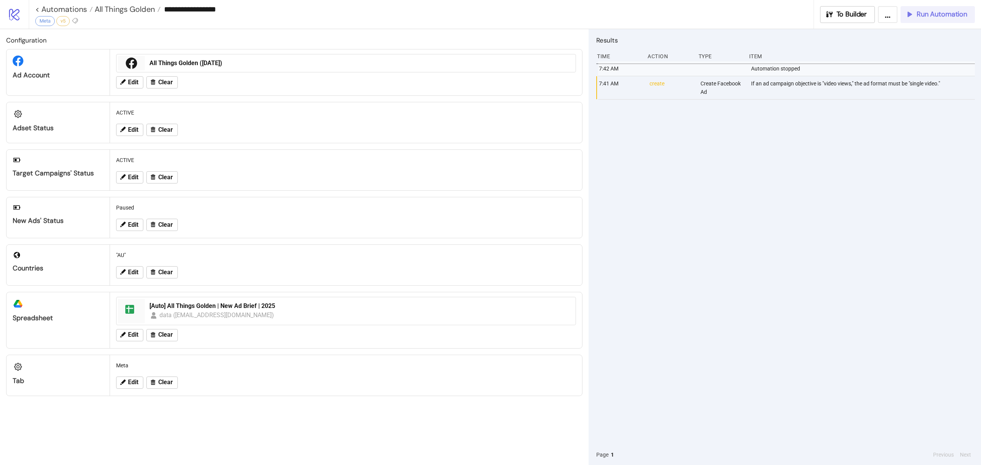  Describe the element at coordinates (602, 455) in the screenshot. I see `span: Page` at that location.